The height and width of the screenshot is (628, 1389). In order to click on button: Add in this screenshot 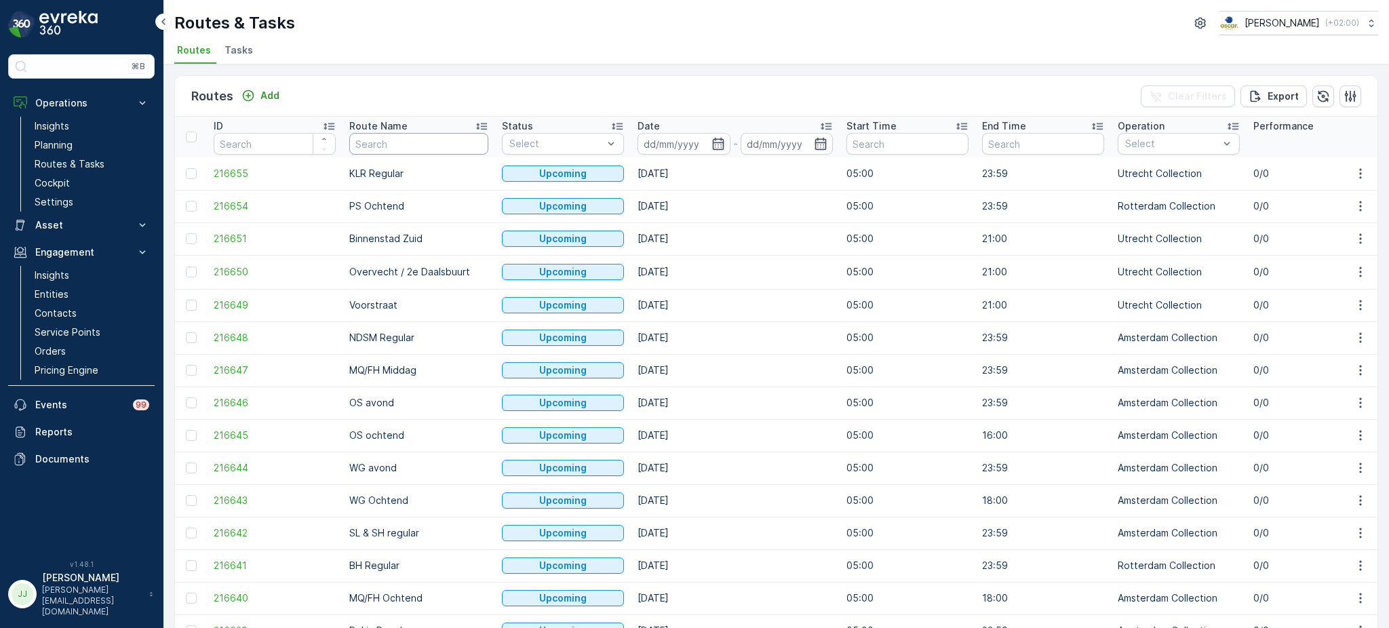, I will do `click(260, 96)`.